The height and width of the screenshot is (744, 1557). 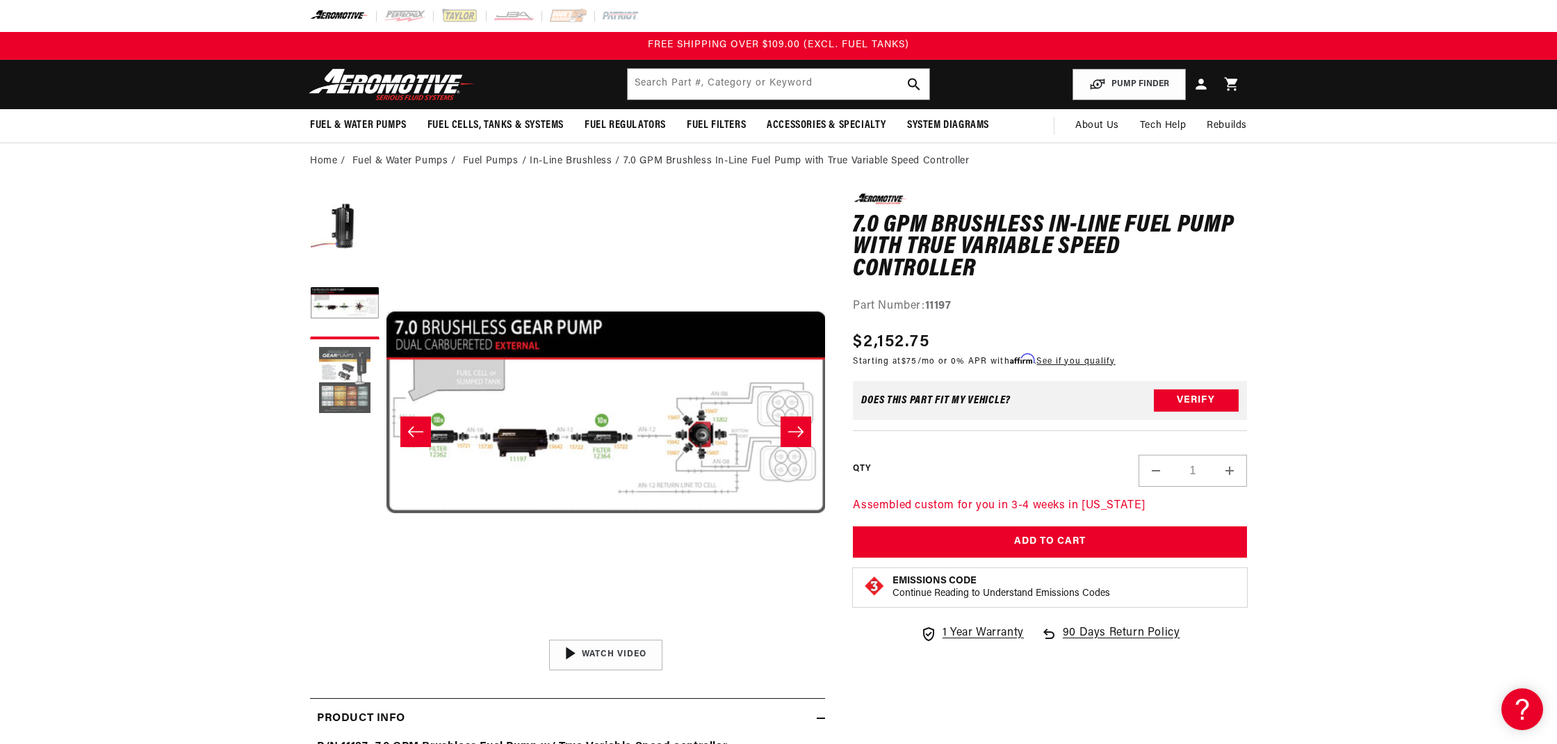 I want to click on div: Does This part fit My vehicle?, so click(x=936, y=400).